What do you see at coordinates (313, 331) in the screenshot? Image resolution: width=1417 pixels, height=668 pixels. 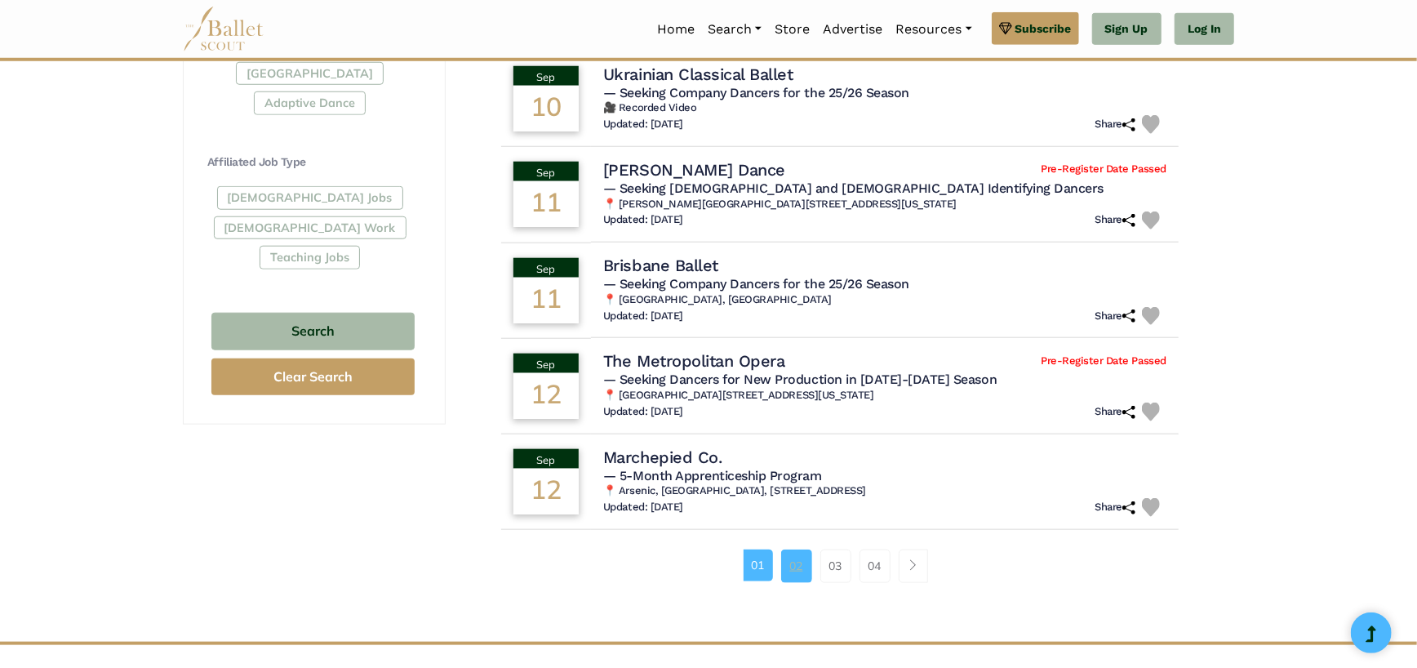 I see `button: Search` at bounding box center [313, 331].